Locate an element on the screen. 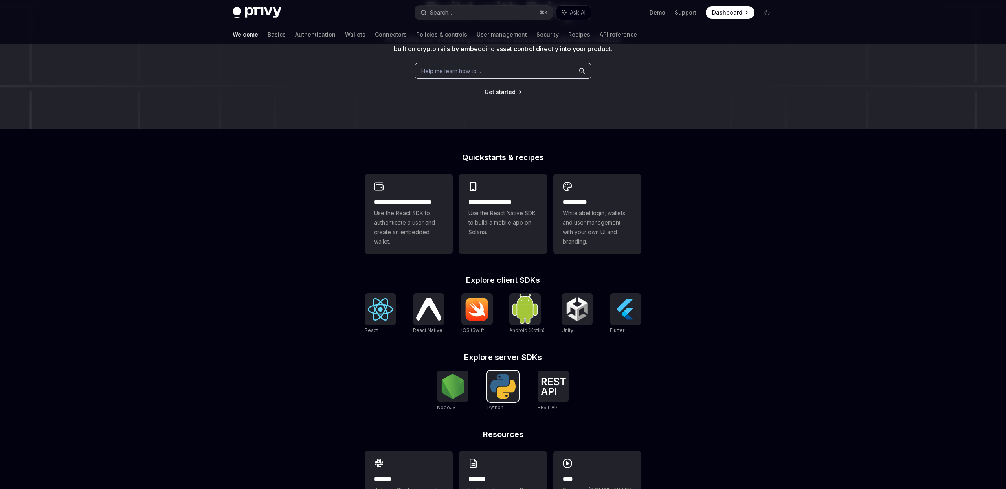  a: Recipes is located at coordinates (579, 35).